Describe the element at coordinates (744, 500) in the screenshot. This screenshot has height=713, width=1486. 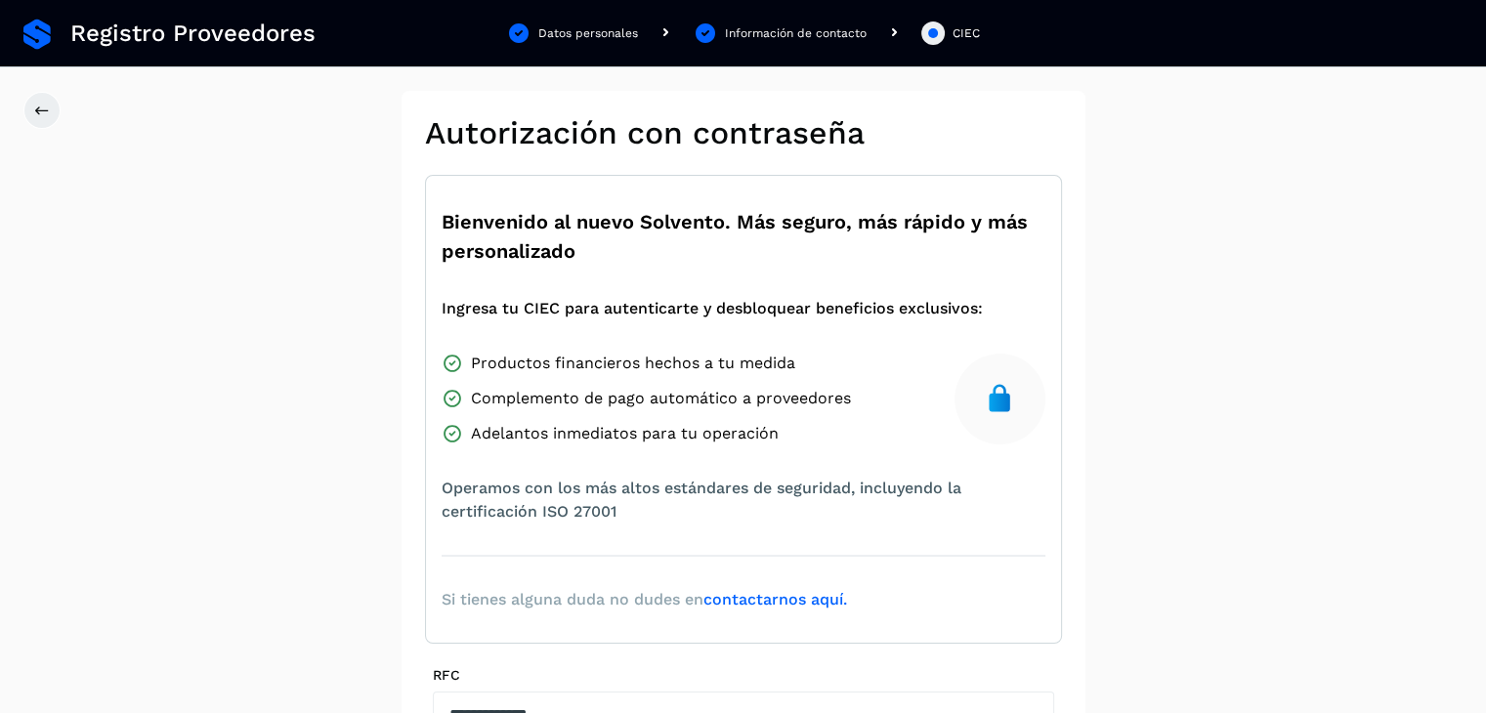
I see `span: Operamos con los más altos estándares de seguridad, incluyendo la certificación ISO 27001` at that location.